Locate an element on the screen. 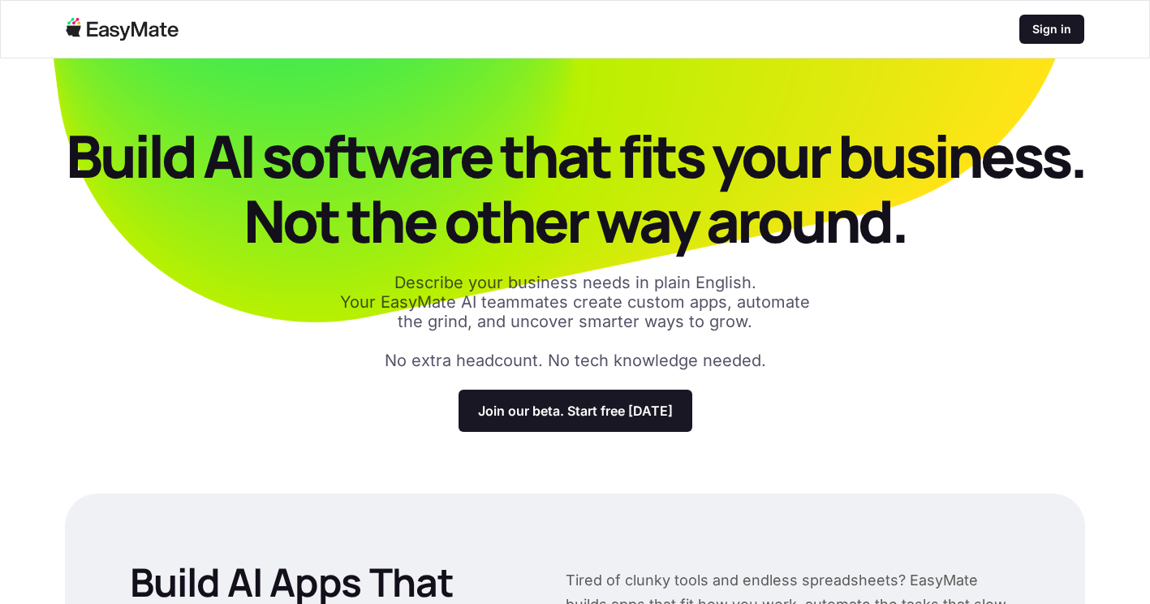  a: Sign in is located at coordinates (1052, 29).